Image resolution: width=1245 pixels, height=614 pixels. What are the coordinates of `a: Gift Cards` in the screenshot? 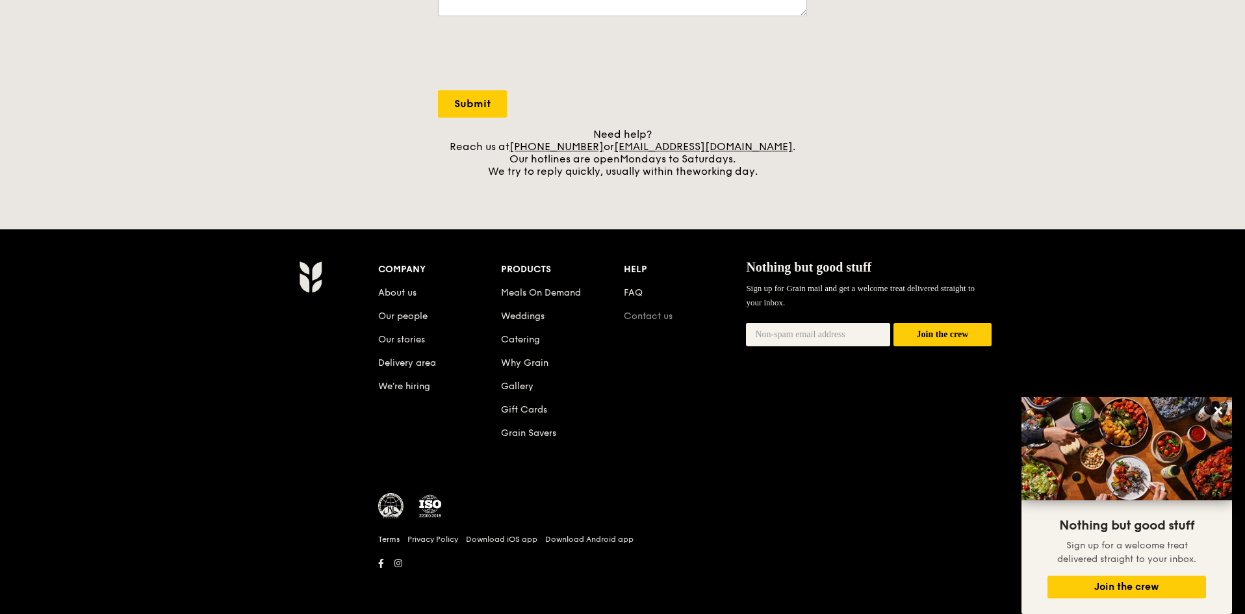 It's located at (524, 409).